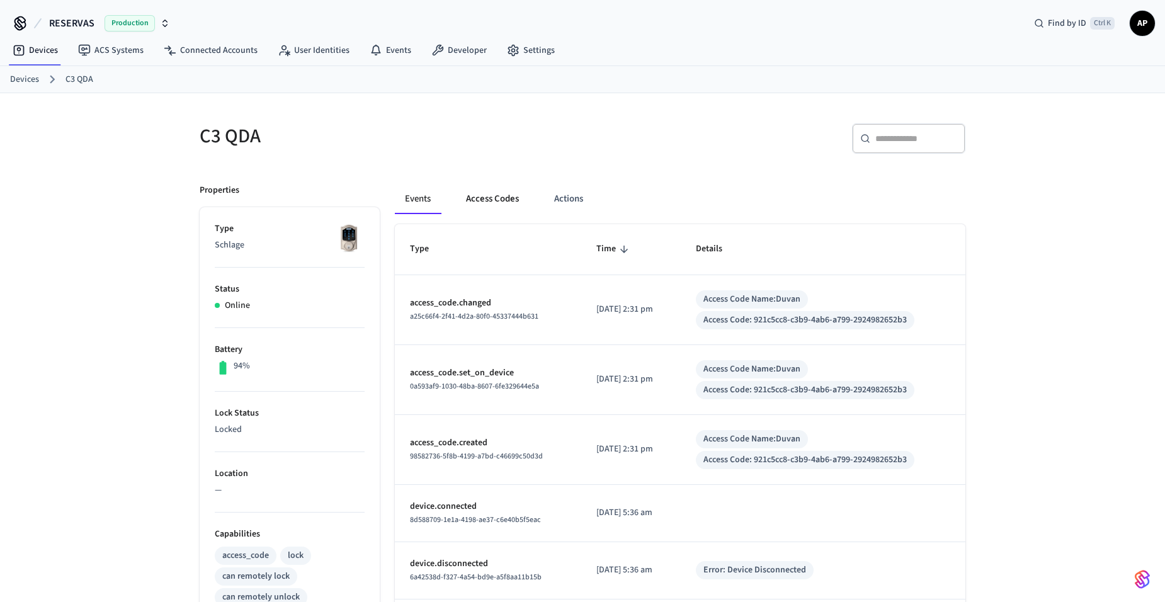 The image size is (1165, 602). I want to click on p: access_code.changed, so click(488, 303).